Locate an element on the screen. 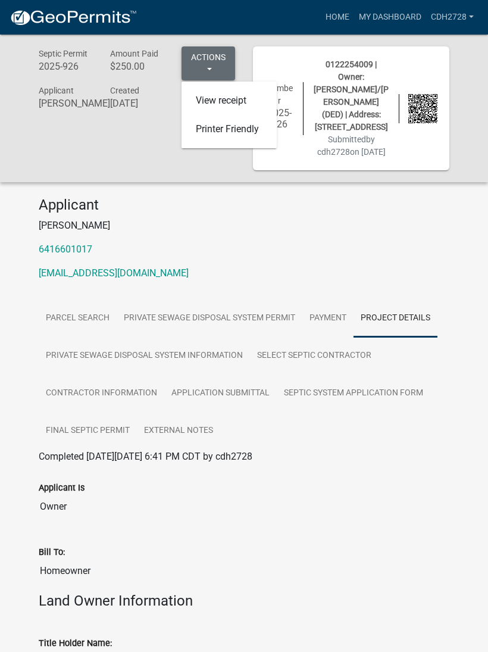 Image resolution: width=488 pixels, height=652 pixels. a: Select Septic Contractor is located at coordinates (314, 356).